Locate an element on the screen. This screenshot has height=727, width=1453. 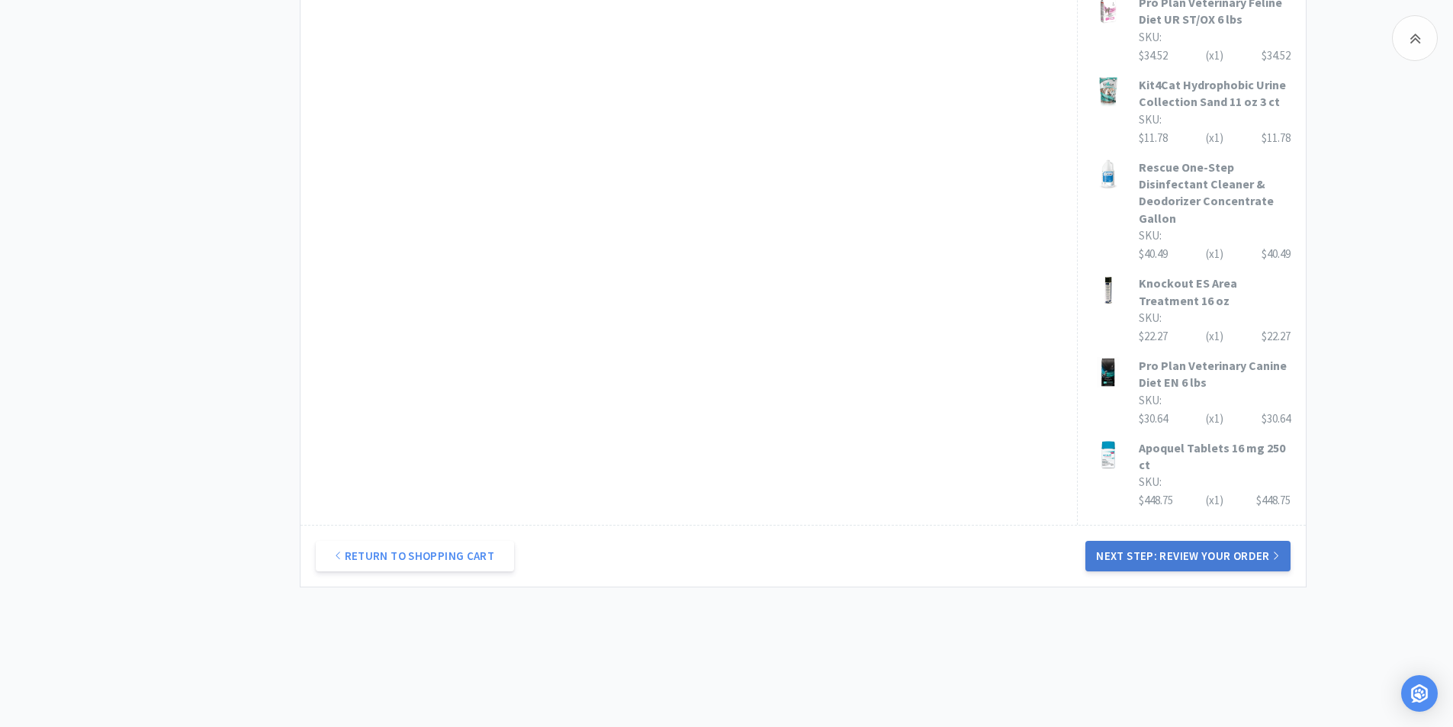
img: 3a70efc8e7774f8595fc6546c5691c4e_194648.jpeg is located at coordinates (1108, 174).